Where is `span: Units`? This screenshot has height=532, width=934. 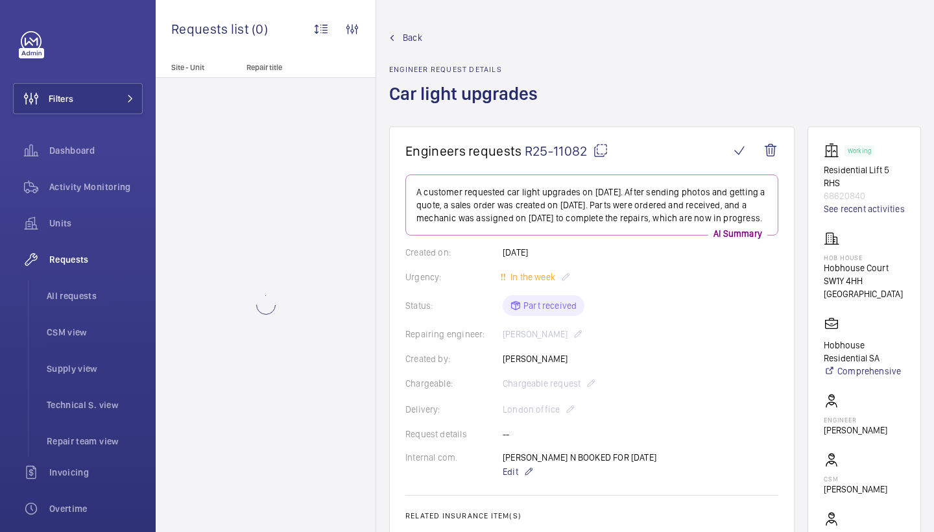
span: Units is located at coordinates (96, 223).